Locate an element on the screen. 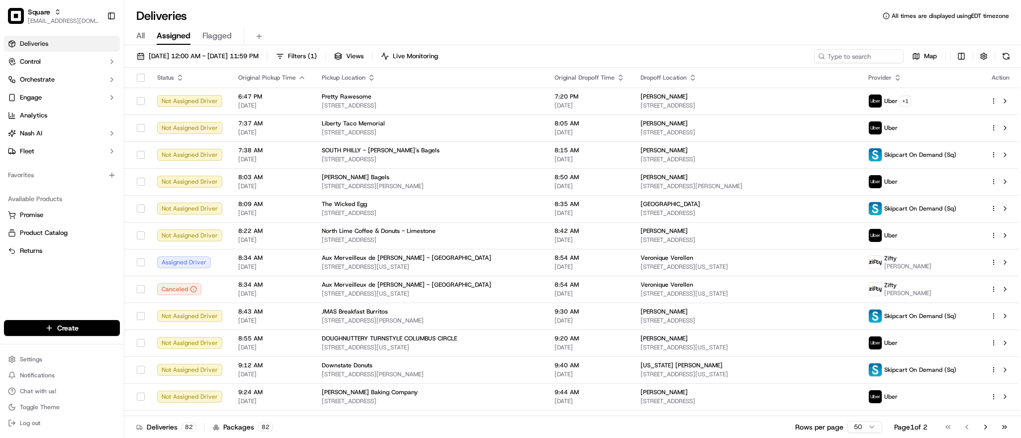  span: Settings is located at coordinates (31, 359).